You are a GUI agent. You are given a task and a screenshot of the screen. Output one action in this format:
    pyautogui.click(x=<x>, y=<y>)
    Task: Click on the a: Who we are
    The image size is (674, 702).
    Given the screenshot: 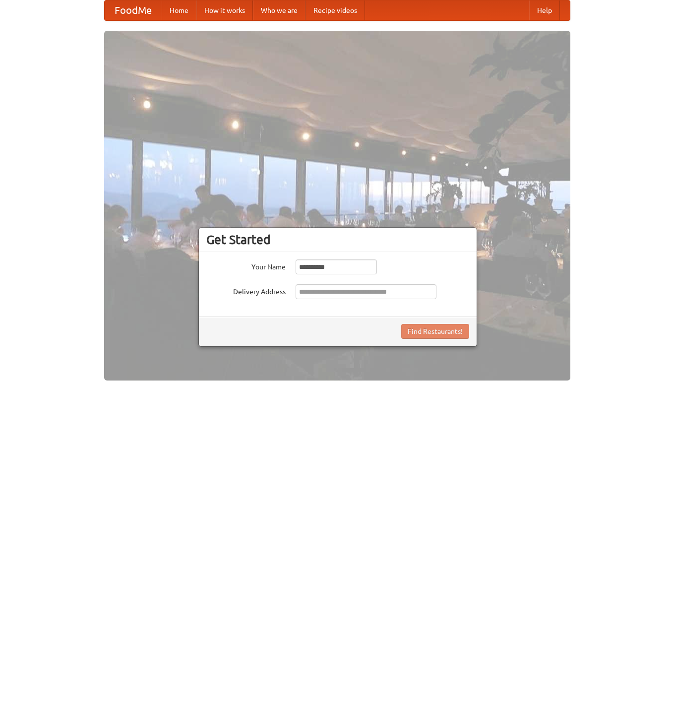 What is the action you would take?
    pyautogui.click(x=279, y=10)
    